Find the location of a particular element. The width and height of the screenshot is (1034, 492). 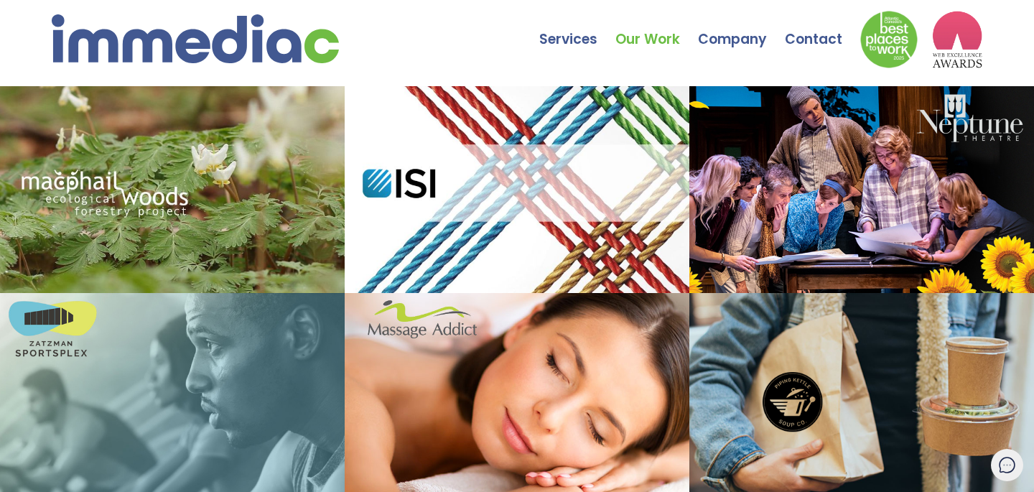

img: immediac is located at coordinates (195, 39).